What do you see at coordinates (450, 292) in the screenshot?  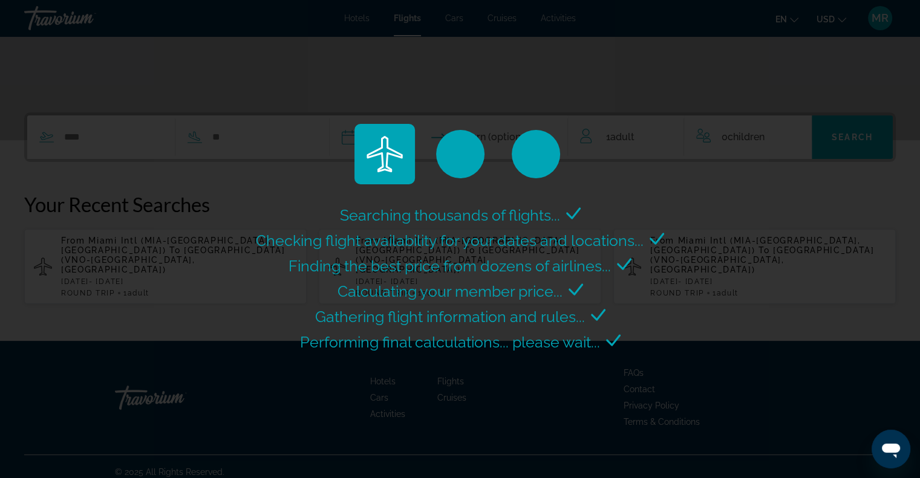 I see `span: Calculating your member price...` at bounding box center [450, 292].